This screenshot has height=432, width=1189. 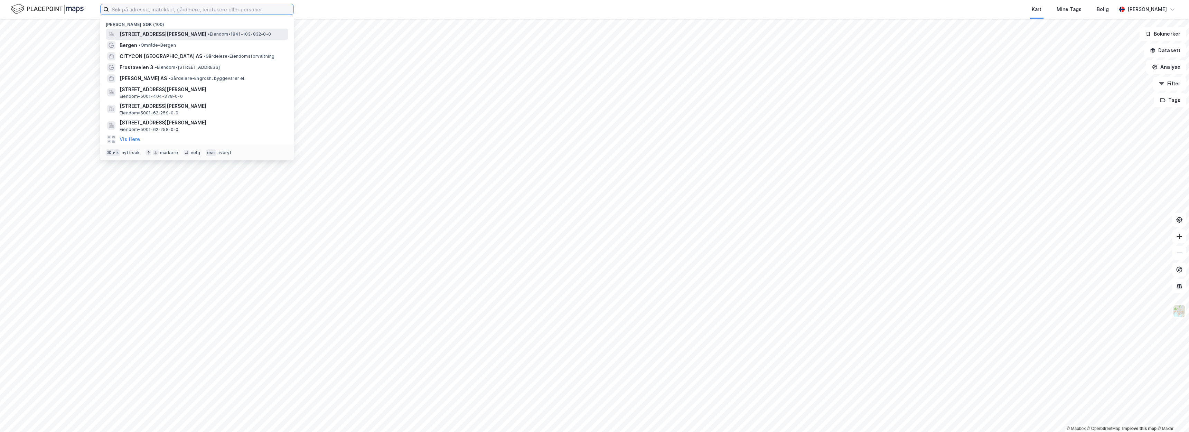 What do you see at coordinates (47, 9) in the screenshot?
I see `img: logo.f888ab2527a4732fd821a326f86c7f29.svg` at bounding box center [47, 9].